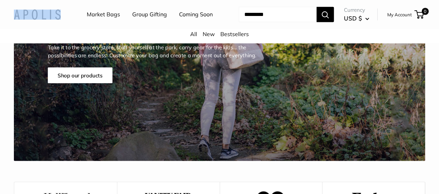  What do you see at coordinates (356, 18) in the screenshot?
I see `button: USD $` at bounding box center [356, 18].